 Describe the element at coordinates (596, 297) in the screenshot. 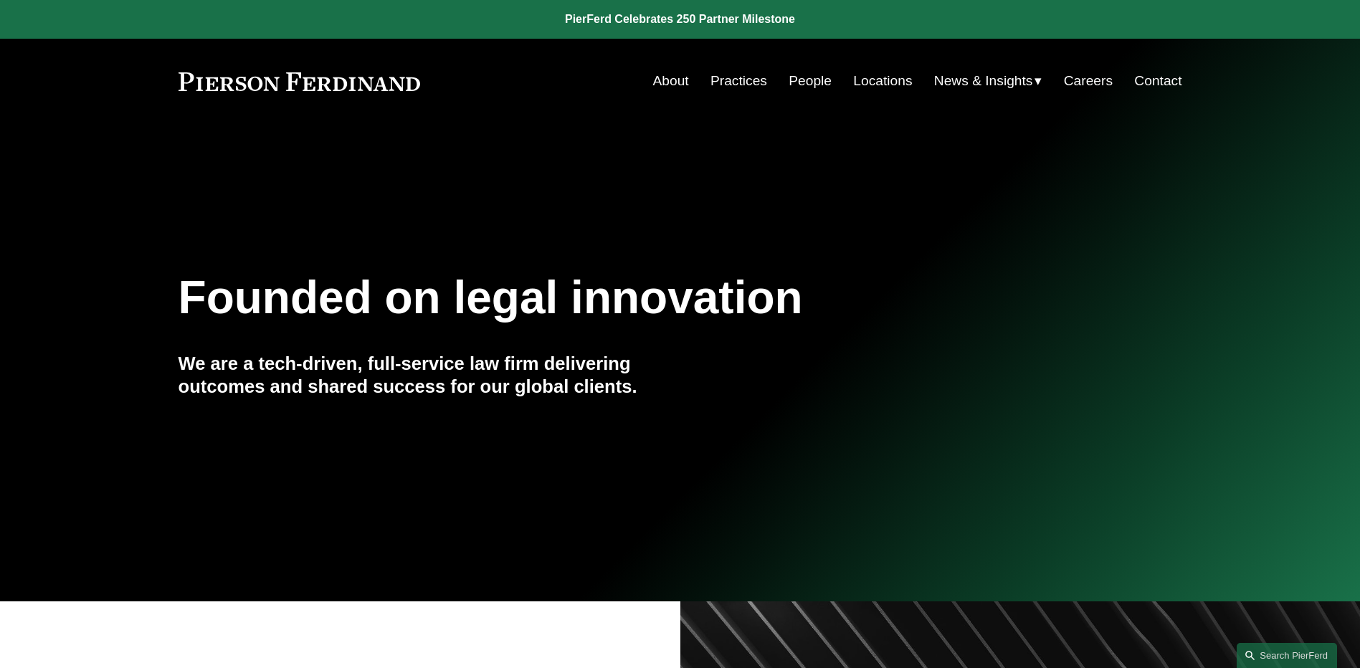

I see `h1: Founded on legal innovation` at that location.